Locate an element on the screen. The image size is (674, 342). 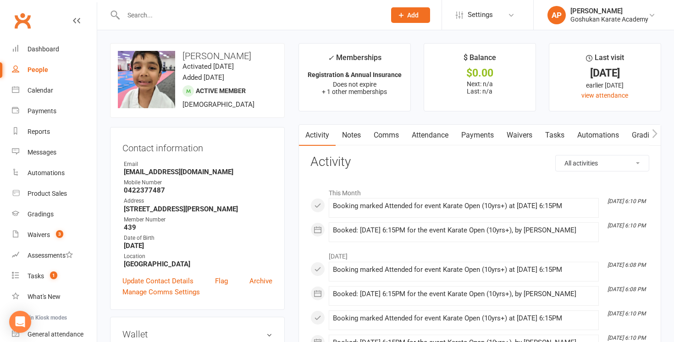
a: Tasks is located at coordinates (555, 135).